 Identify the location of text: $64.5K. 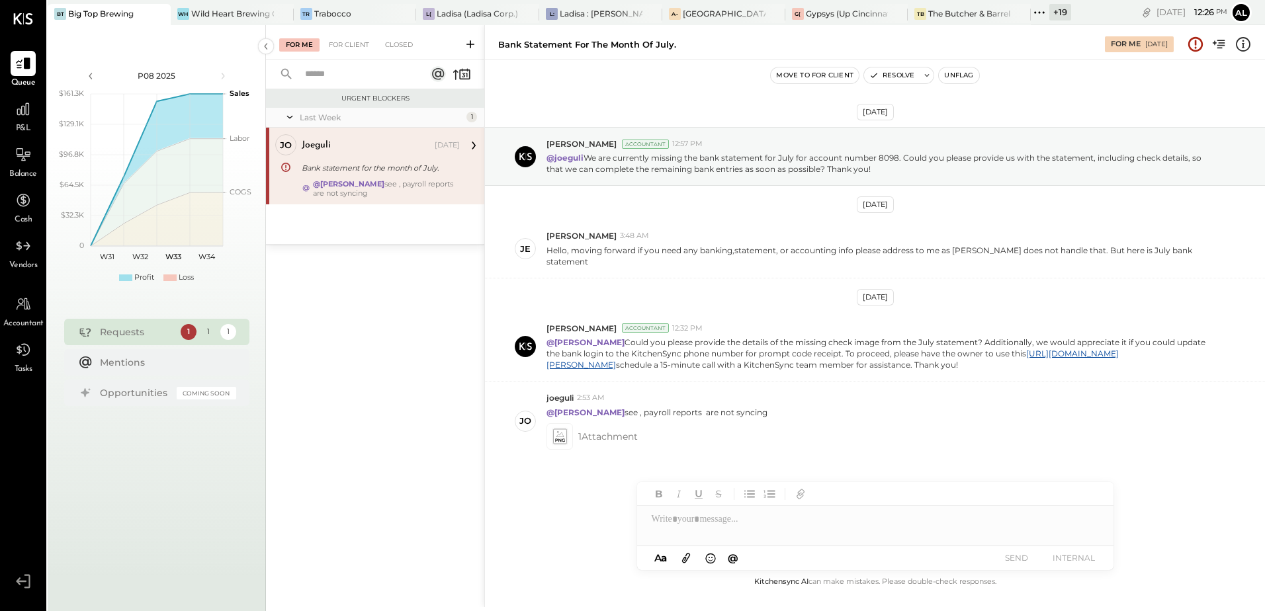
(71, 185).